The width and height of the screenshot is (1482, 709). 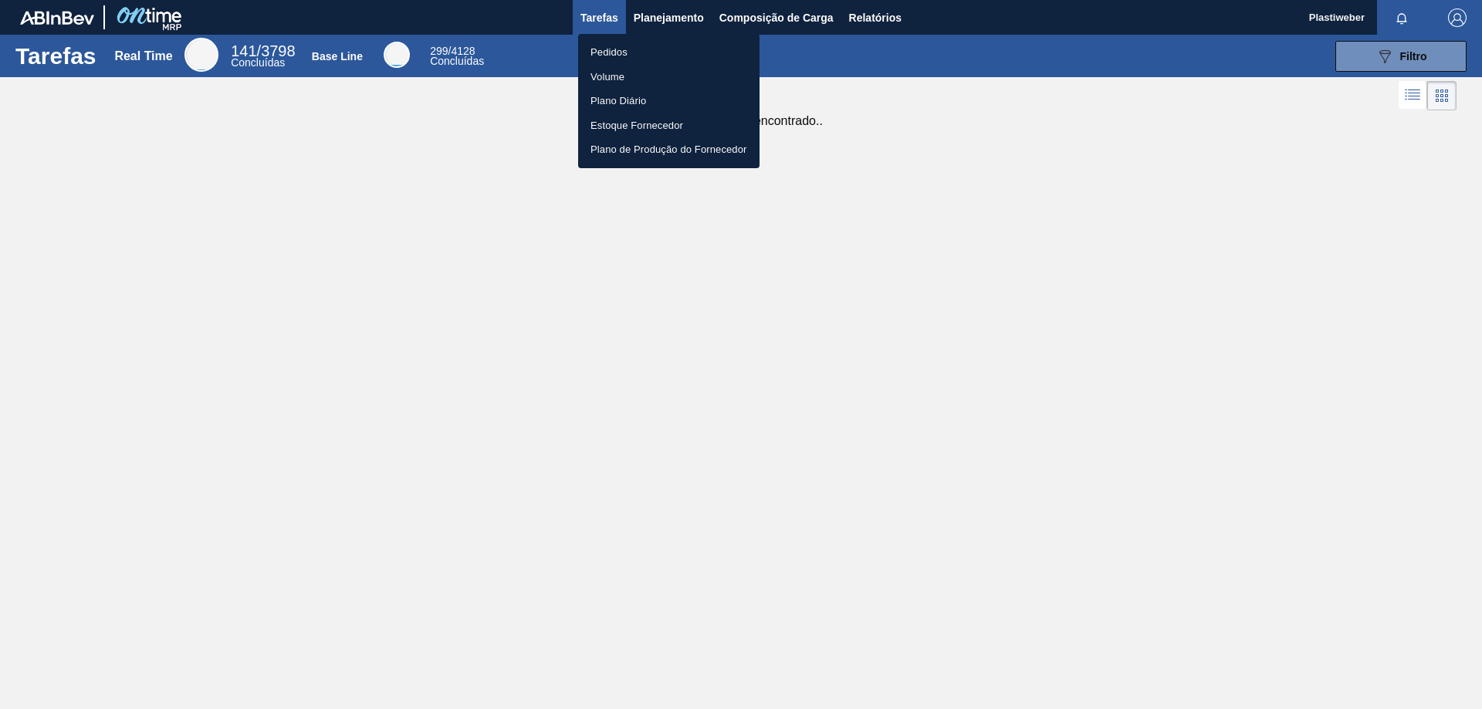 What do you see at coordinates (668, 52) in the screenshot?
I see `li: Pedidos` at bounding box center [668, 52].